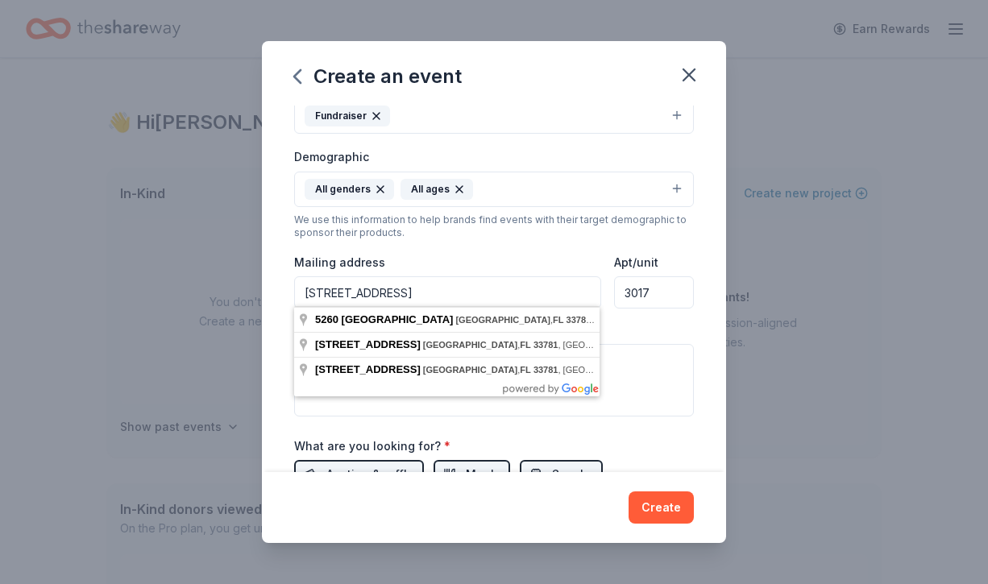 Image resolution: width=988 pixels, height=584 pixels. Describe the element at coordinates (347, 116) in the screenshot. I see `div: Fundraiser` at that location.